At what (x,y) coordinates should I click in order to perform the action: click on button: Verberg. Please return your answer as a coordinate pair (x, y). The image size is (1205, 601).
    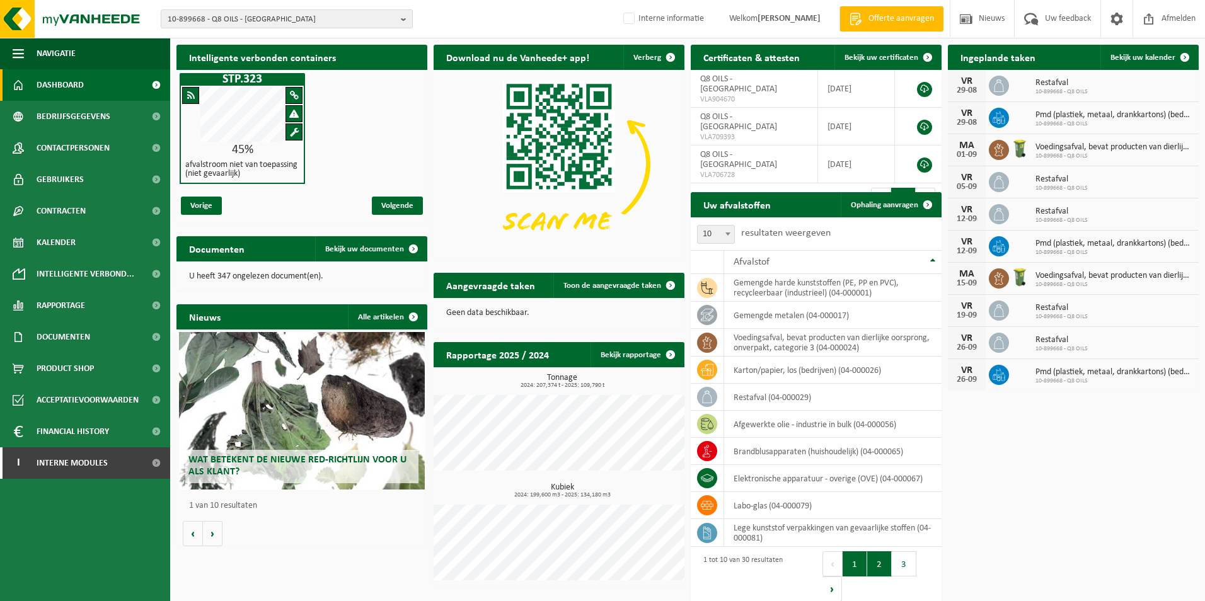
    Looking at the image, I should click on (653, 57).